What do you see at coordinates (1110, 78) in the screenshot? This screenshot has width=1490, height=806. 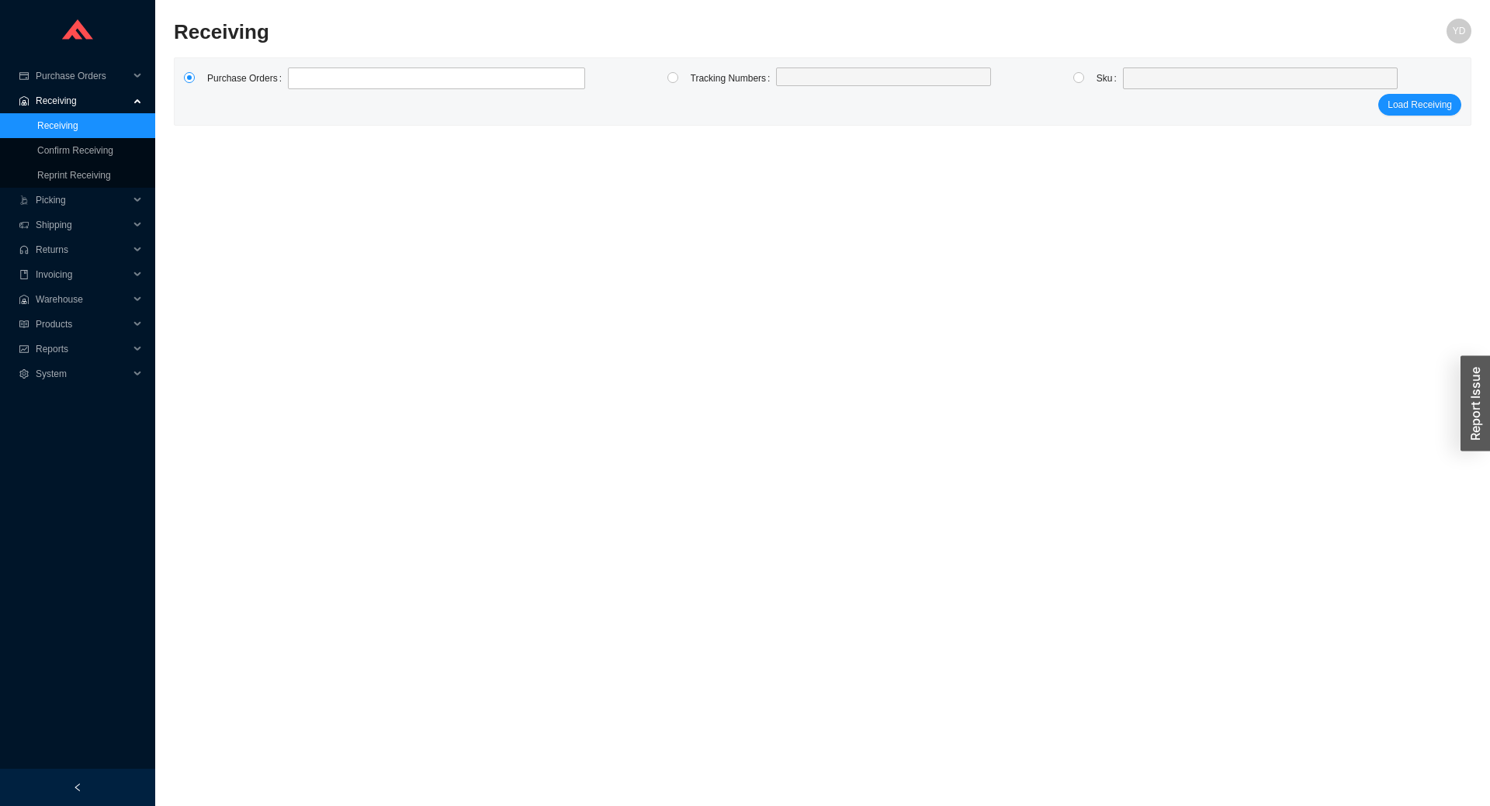 I see `label: Sku` at bounding box center [1110, 78].